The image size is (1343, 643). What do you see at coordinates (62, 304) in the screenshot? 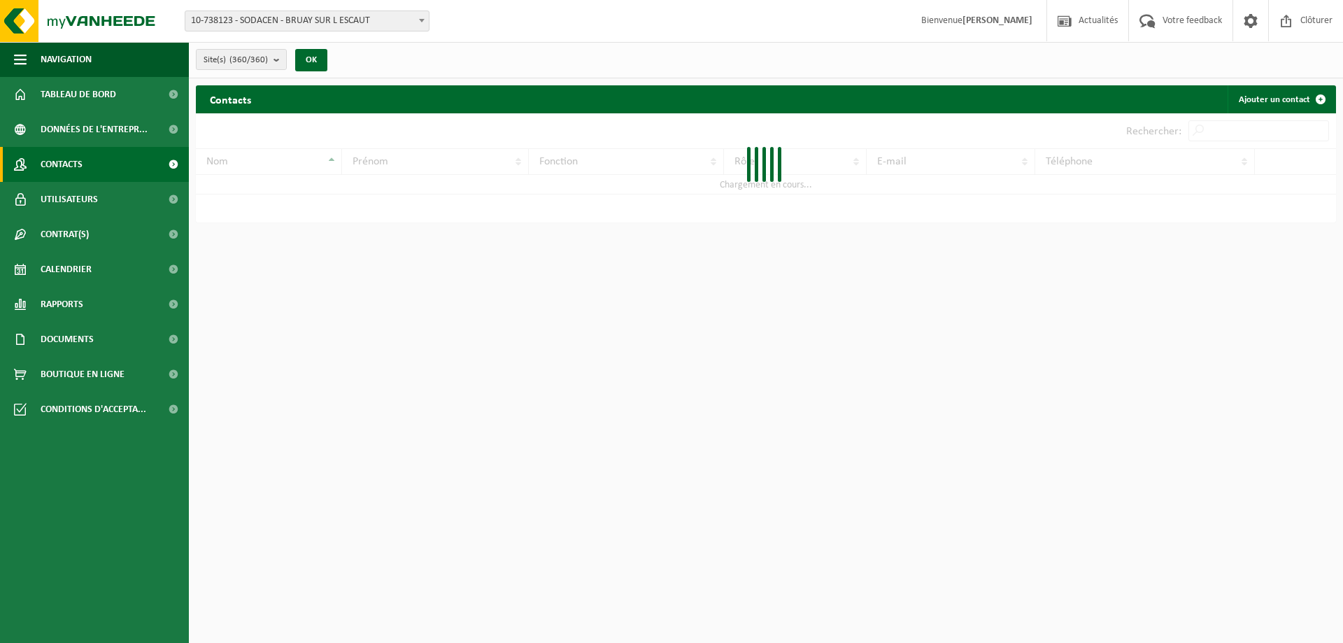
I see `span: Rapports` at bounding box center [62, 304].